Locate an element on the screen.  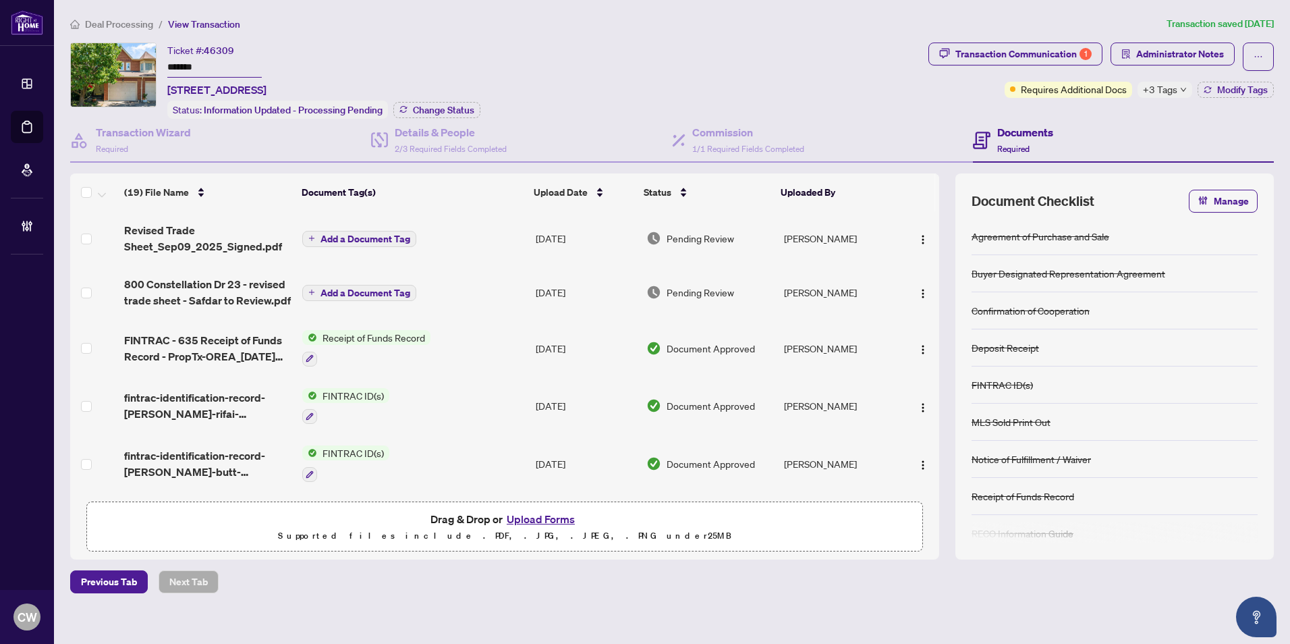
h4: Details & People is located at coordinates (451, 132).